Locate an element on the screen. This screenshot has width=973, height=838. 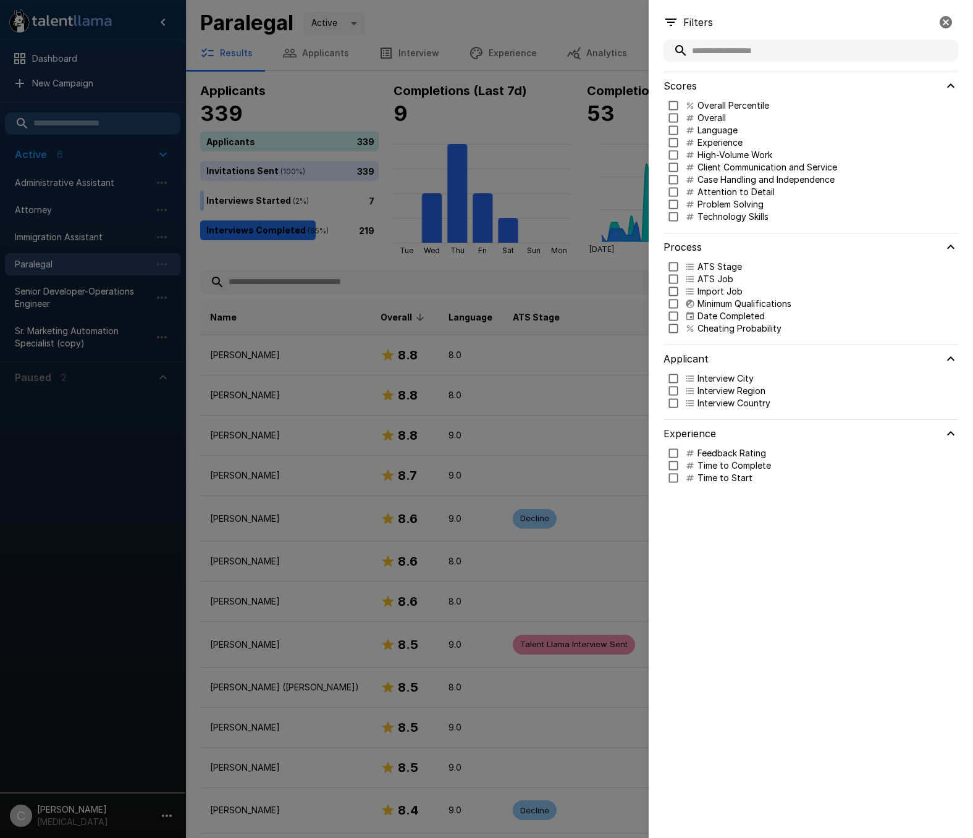
p: Minimum Qualifications is located at coordinates (744, 304).